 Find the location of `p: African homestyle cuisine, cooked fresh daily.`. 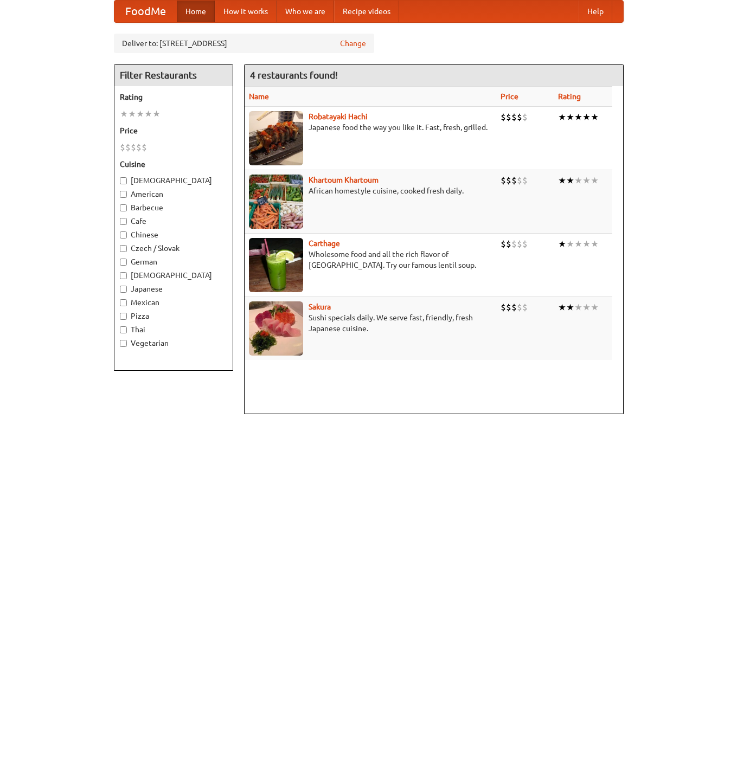

p: African homestyle cuisine, cooked fresh daily. is located at coordinates (370, 191).